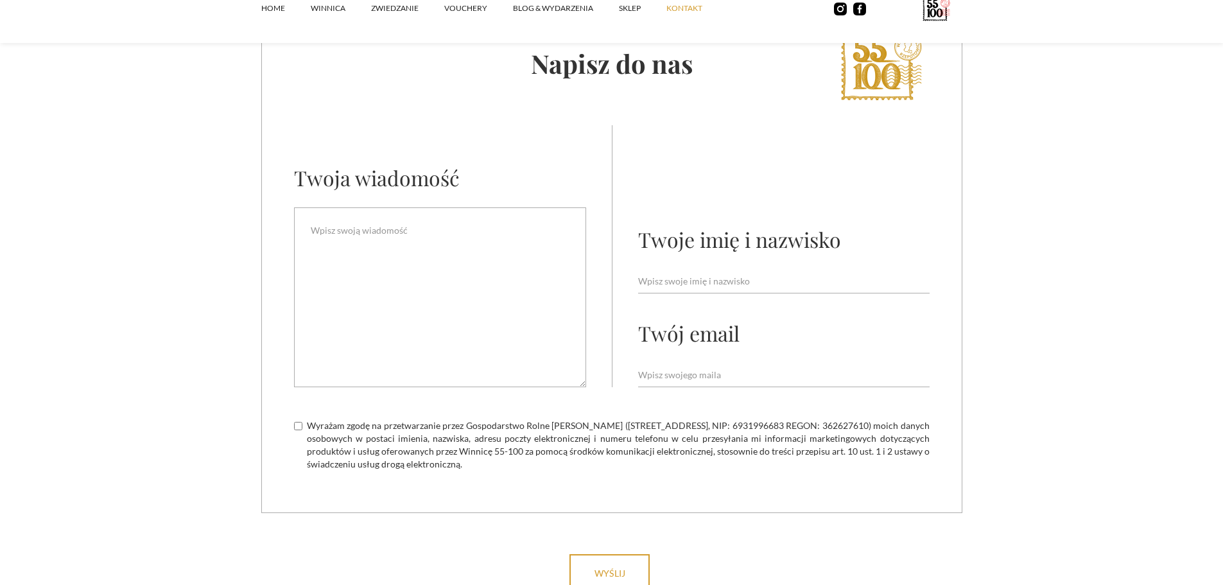  What do you see at coordinates (784, 375) in the screenshot?
I see `input: Wpisz swojego maila` at bounding box center [784, 375].